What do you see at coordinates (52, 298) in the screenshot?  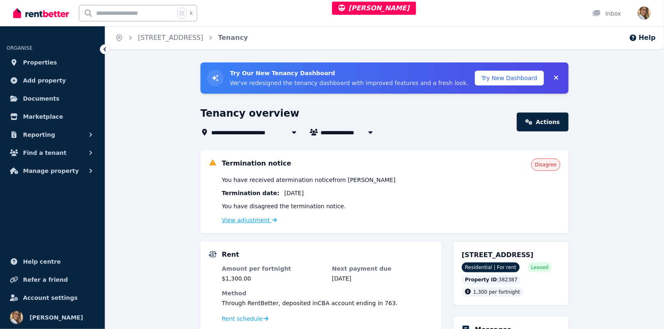 I see `a: Account settings` at bounding box center [52, 298].